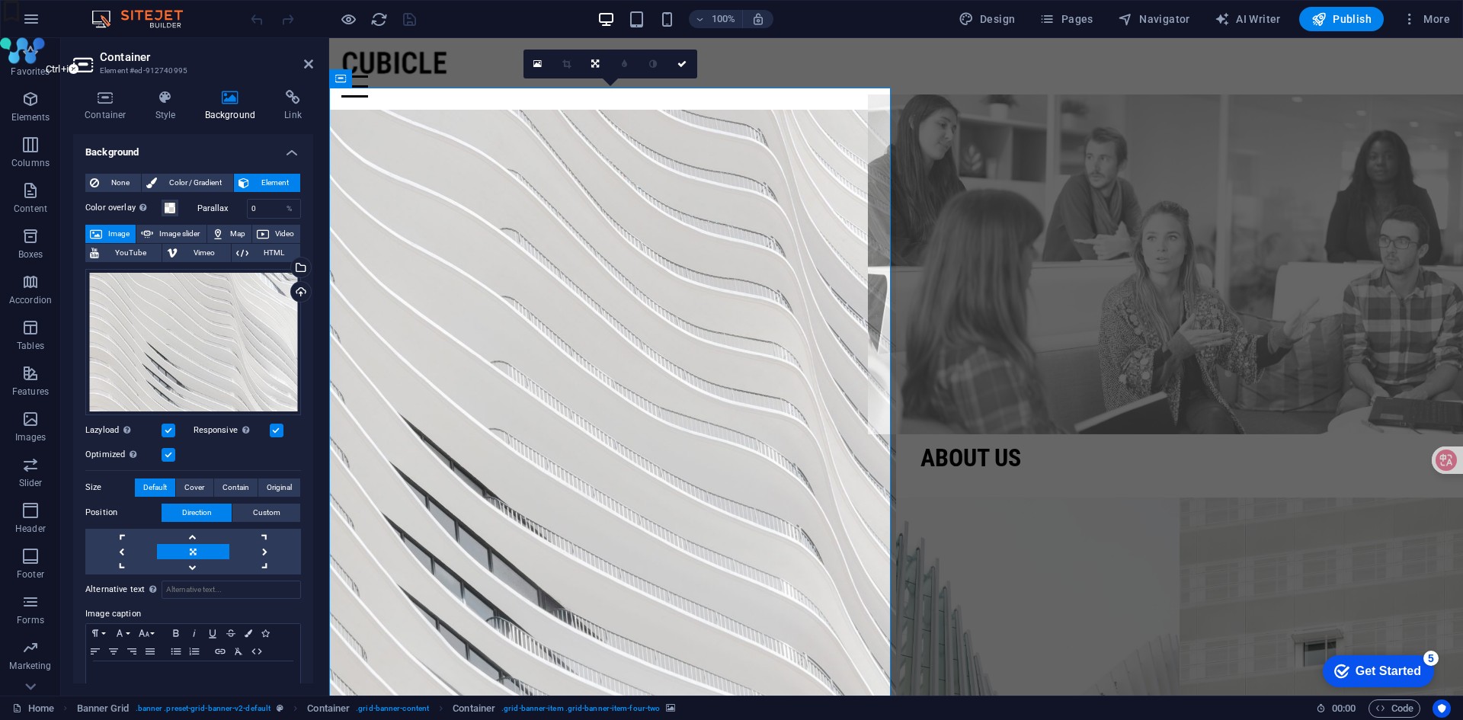 The height and width of the screenshot is (720, 1463). What do you see at coordinates (176, 633) in the screenshot?
I see `button: Bold (Ctrl+B)` at bounding box center [176, 633].